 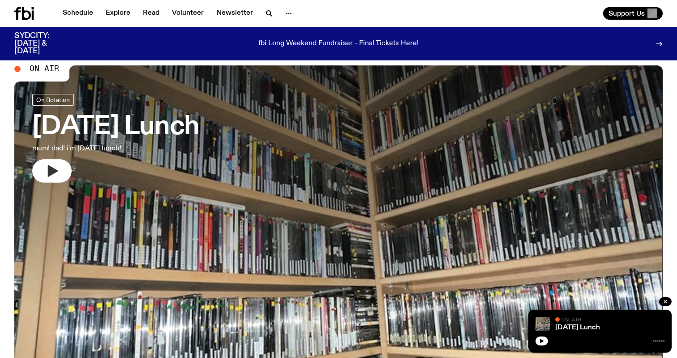 What do you see at coordinates (118, 13) in the screenshot?
I see `a: Explore` at bounding box center [118, 13].